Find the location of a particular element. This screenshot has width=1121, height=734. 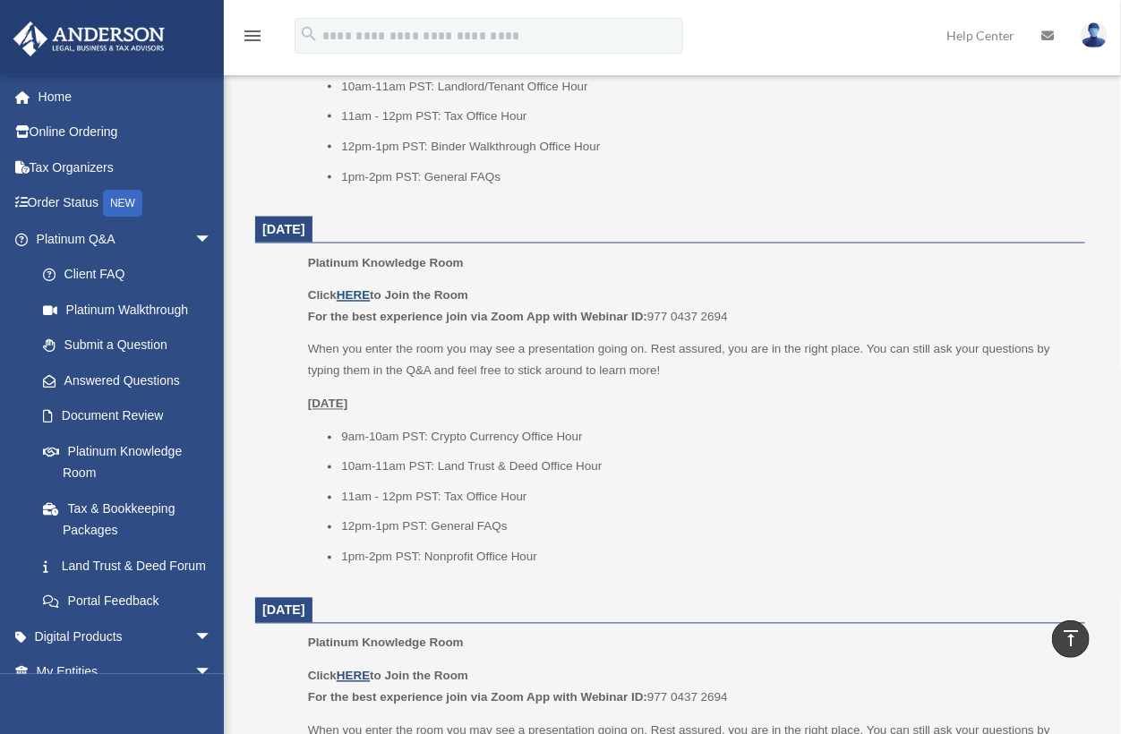

li: 1pm-2pm PST: Nonprofit Office Hour is located at coordinates (706, 558).